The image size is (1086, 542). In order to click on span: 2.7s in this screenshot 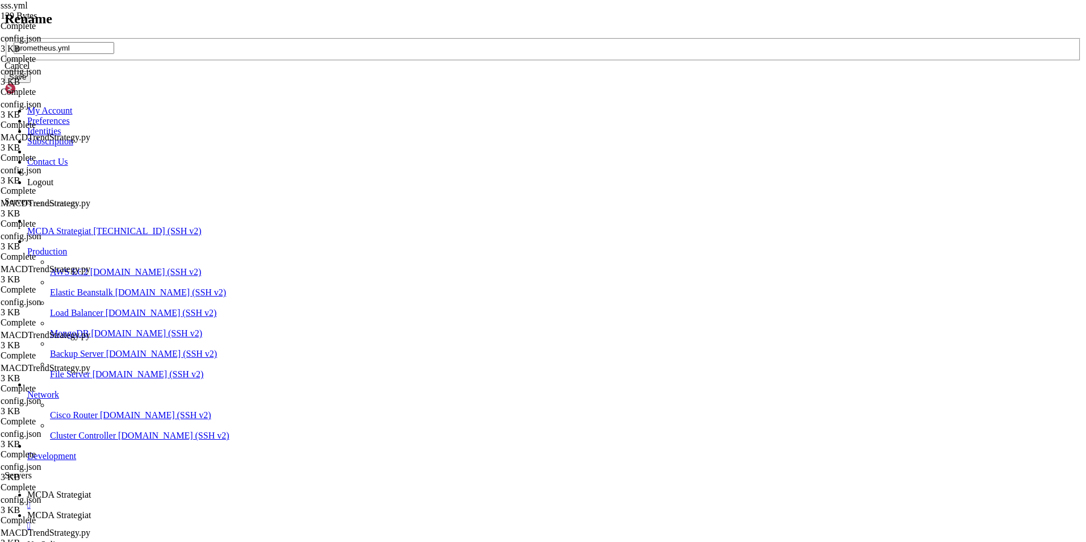, I will do `click(868, 265)`.